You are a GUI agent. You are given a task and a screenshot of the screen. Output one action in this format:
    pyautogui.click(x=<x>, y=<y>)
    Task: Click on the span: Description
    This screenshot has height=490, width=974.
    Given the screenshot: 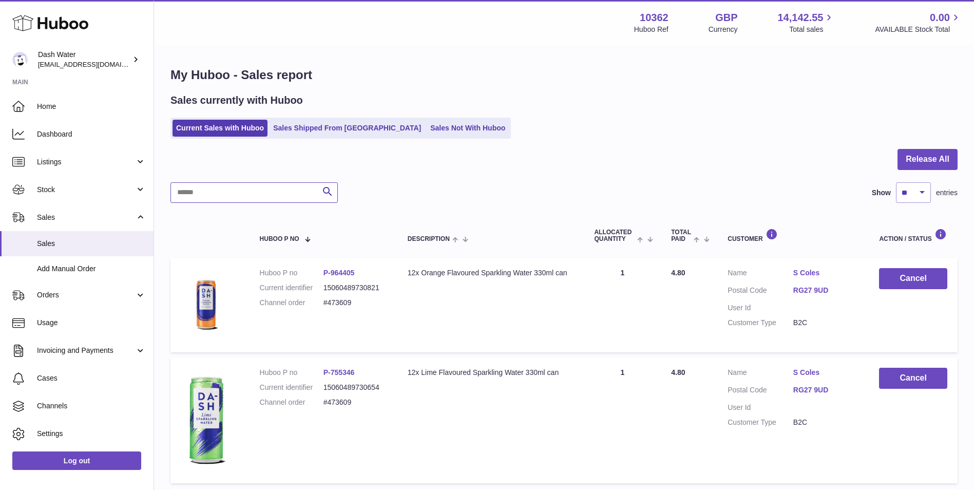 What is the action you would take?
    pyautogui.click(x=429, y=239)
    